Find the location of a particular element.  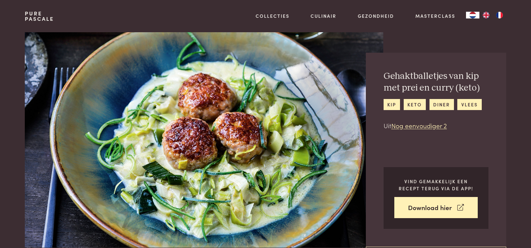

a: kip is located at coordinates (392, 104).